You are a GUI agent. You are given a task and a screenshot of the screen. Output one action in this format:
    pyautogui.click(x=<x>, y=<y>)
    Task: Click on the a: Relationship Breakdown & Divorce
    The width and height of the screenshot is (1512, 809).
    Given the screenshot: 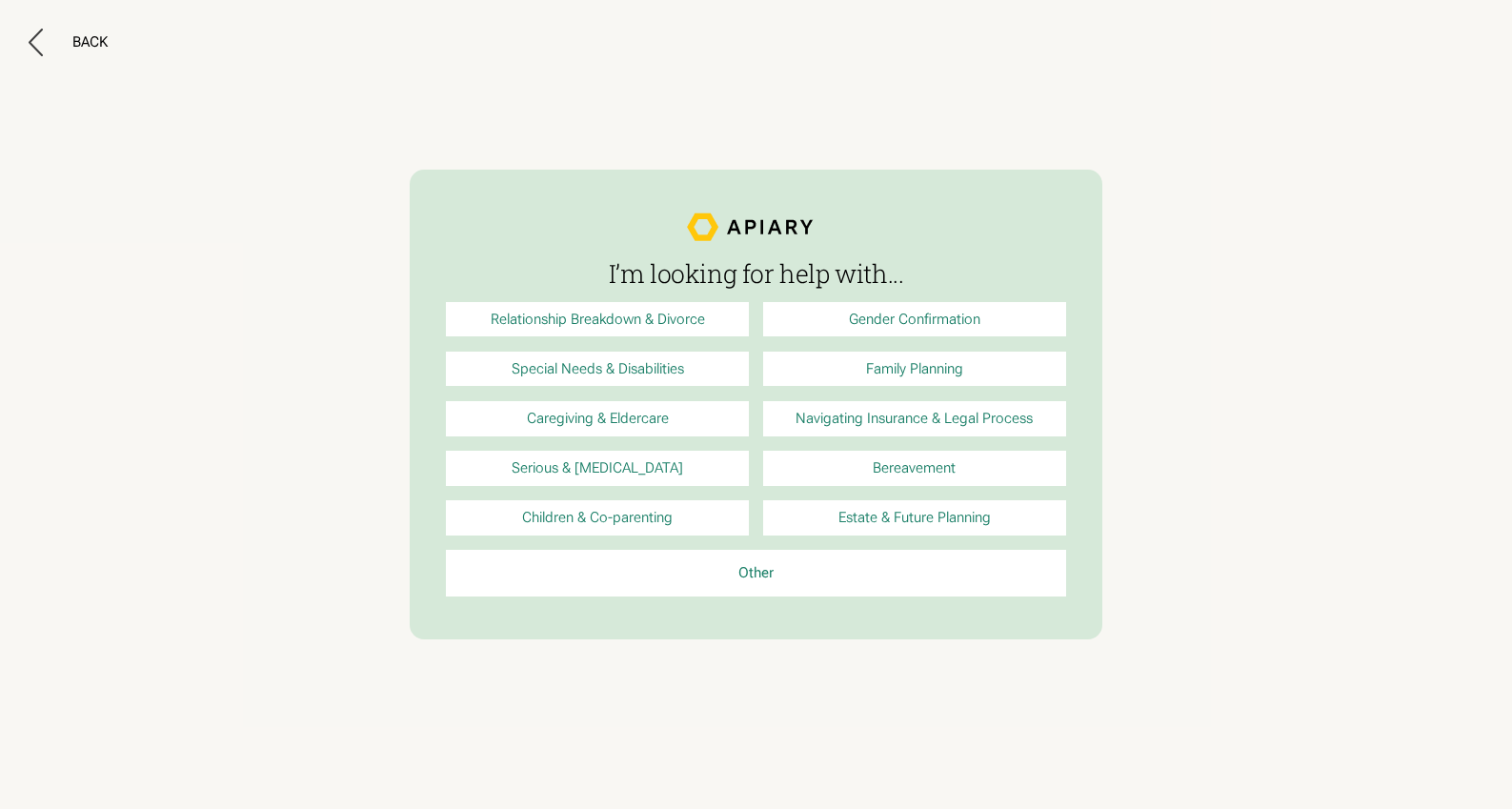 What is the action you would take?
    pyautogui.click(x=597, y=319)
    